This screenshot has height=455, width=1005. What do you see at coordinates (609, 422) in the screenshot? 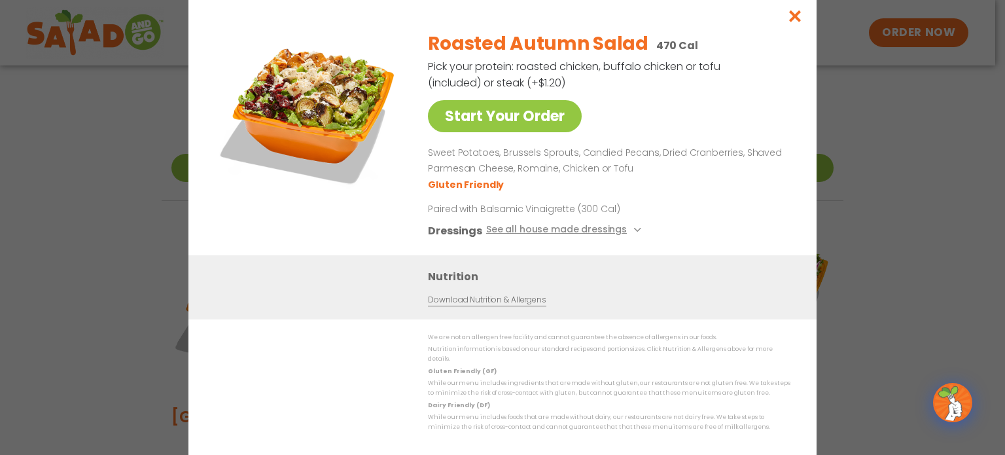
I see `p: While our menu includes foods that are made without dairy, our restaurants are not dairy free. We...` at bounding box center [609, 422].